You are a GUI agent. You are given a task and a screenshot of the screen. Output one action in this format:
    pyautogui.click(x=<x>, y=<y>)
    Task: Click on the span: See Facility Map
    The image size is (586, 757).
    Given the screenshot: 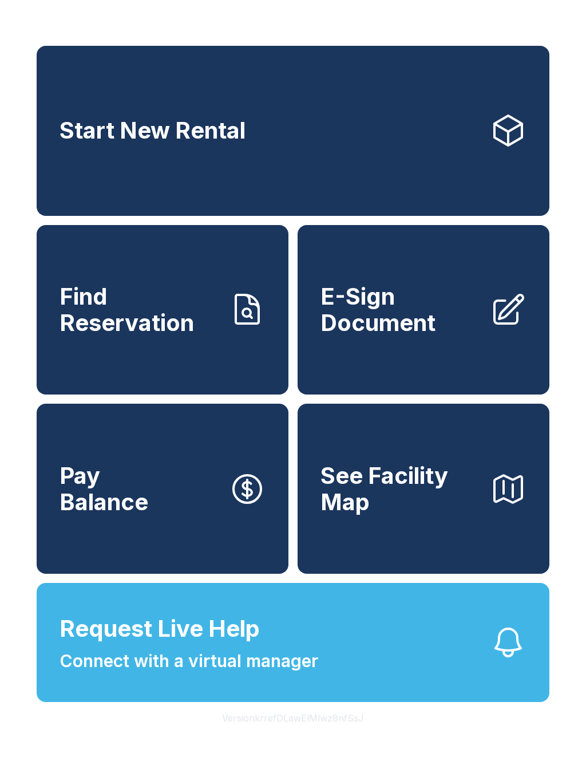 What is the action you would take?
    pyautogui.click(x=401, y=489)
    